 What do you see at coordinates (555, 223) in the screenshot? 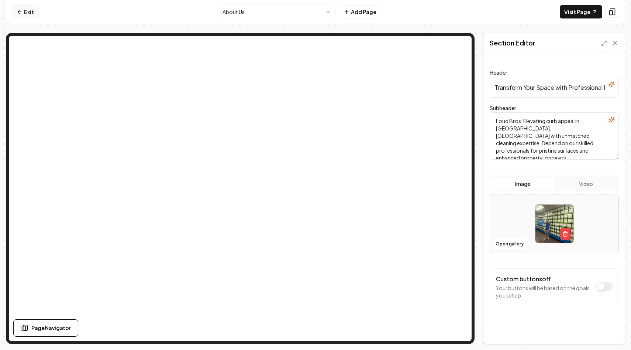
I see `img: image` at bounding box center [555, 223].